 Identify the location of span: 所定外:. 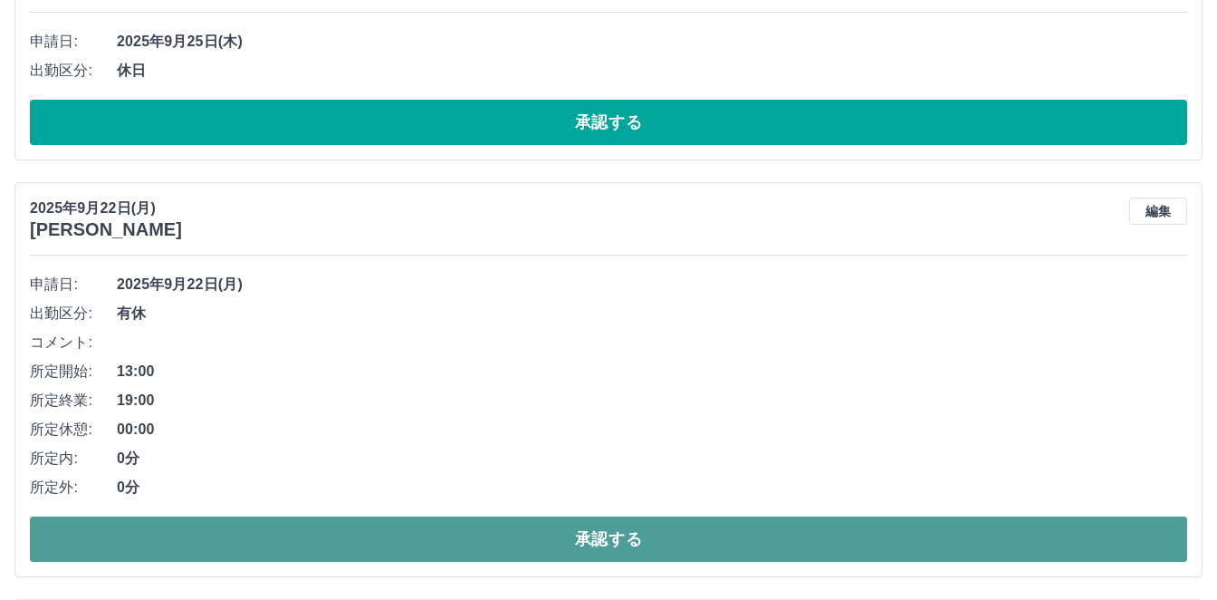
(73, 487).